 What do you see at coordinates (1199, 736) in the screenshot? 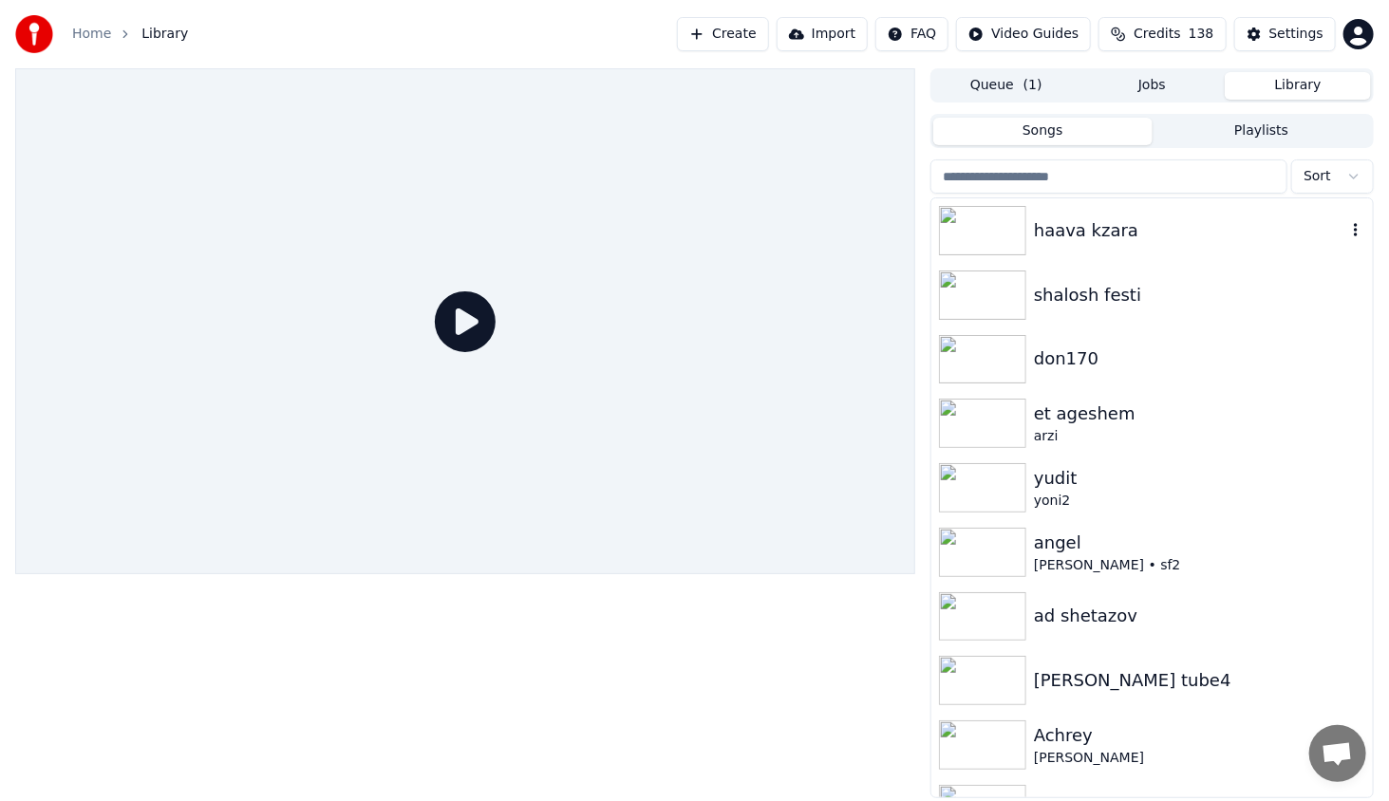
I see `div: Achrey` at bounding box center [1199, 736].